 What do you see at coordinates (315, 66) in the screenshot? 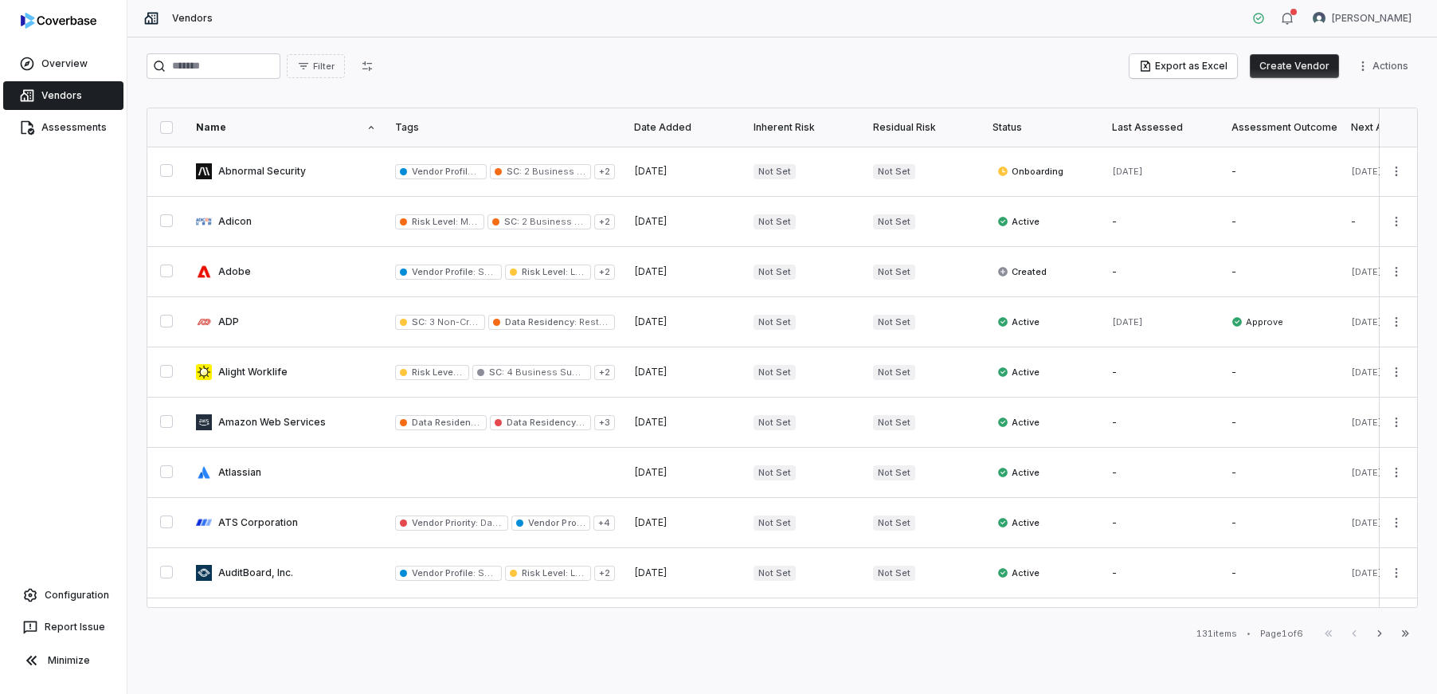
I see `button: Filter` at bounding box center [315, 66].